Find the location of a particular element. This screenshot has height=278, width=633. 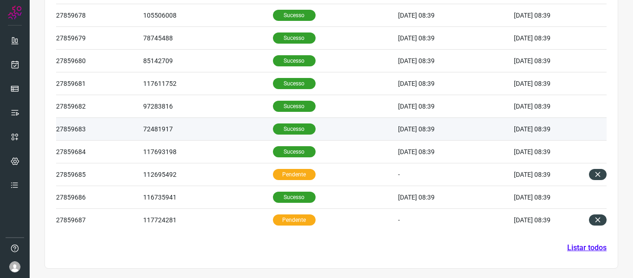

td: 27859687 is located at coordinates (100, 219).